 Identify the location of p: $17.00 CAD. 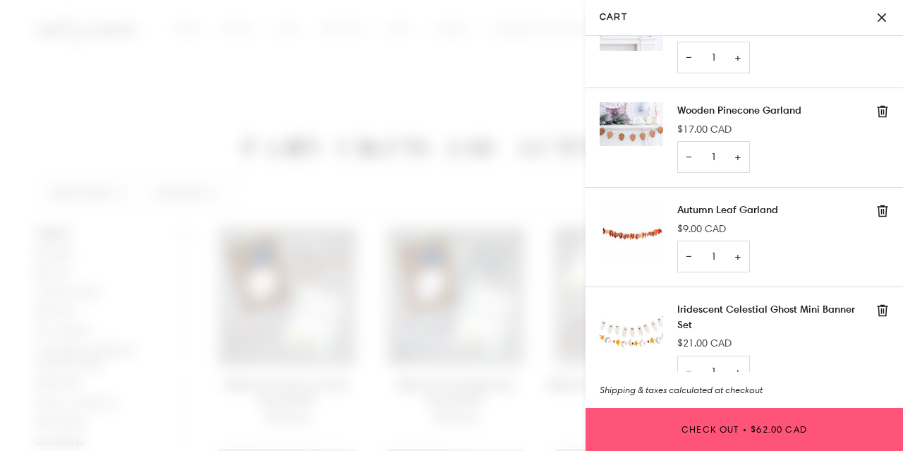
(783, 130).